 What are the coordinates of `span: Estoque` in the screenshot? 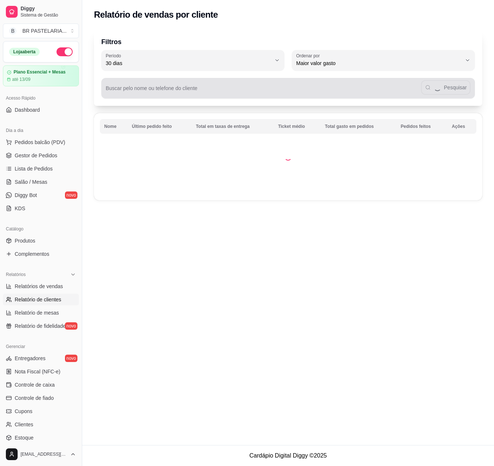 It's located at (24, 437).